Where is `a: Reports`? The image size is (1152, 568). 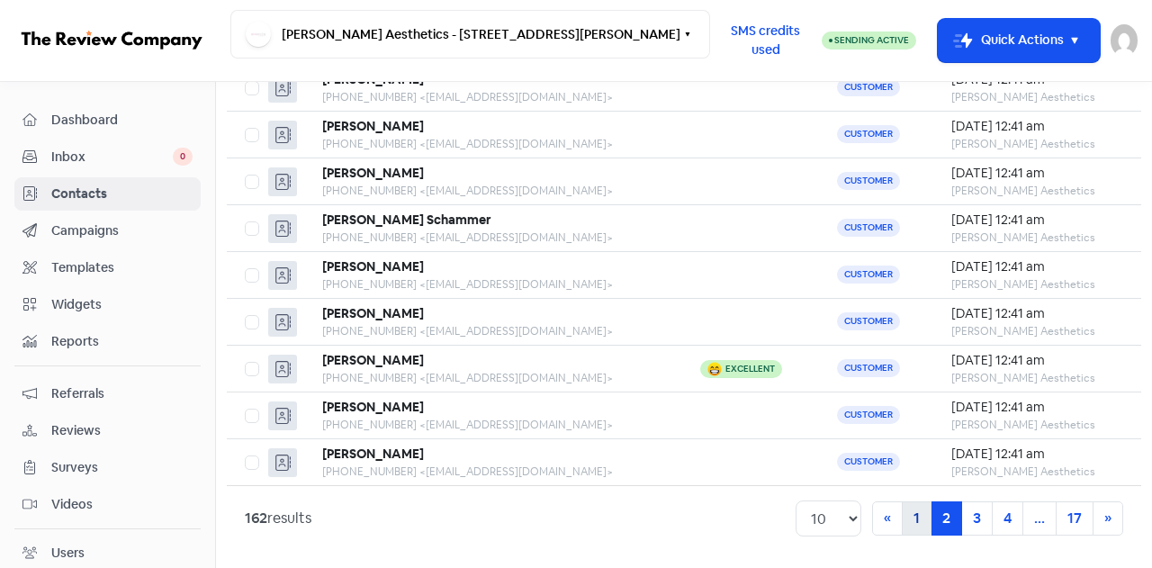
a: Reports is located at coordinates (107, 341).